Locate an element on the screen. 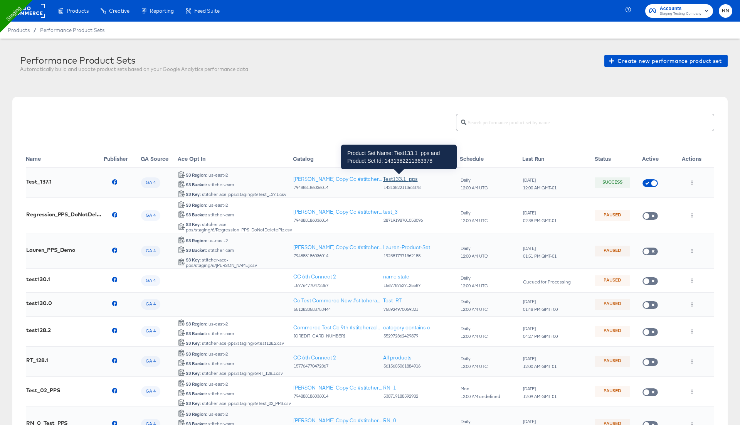  div: Test_137.1 is located at coordinates (39, 182).